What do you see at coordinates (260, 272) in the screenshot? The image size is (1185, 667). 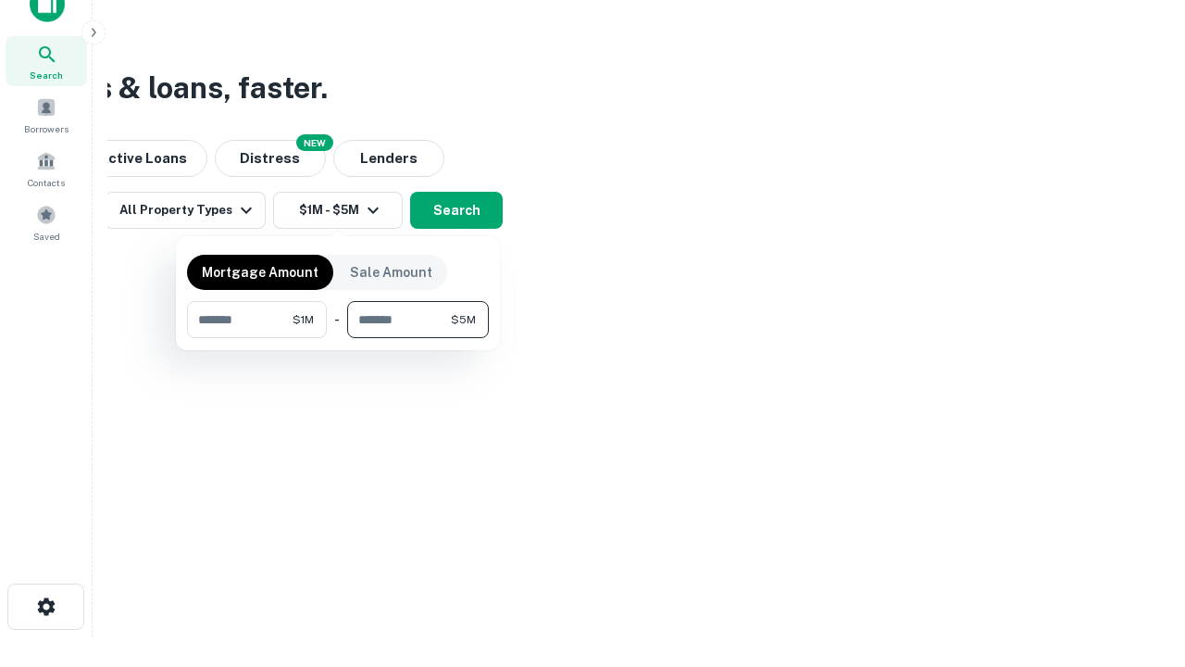 I see `p: Mortgage Amount` at bounding box center [260, 272].